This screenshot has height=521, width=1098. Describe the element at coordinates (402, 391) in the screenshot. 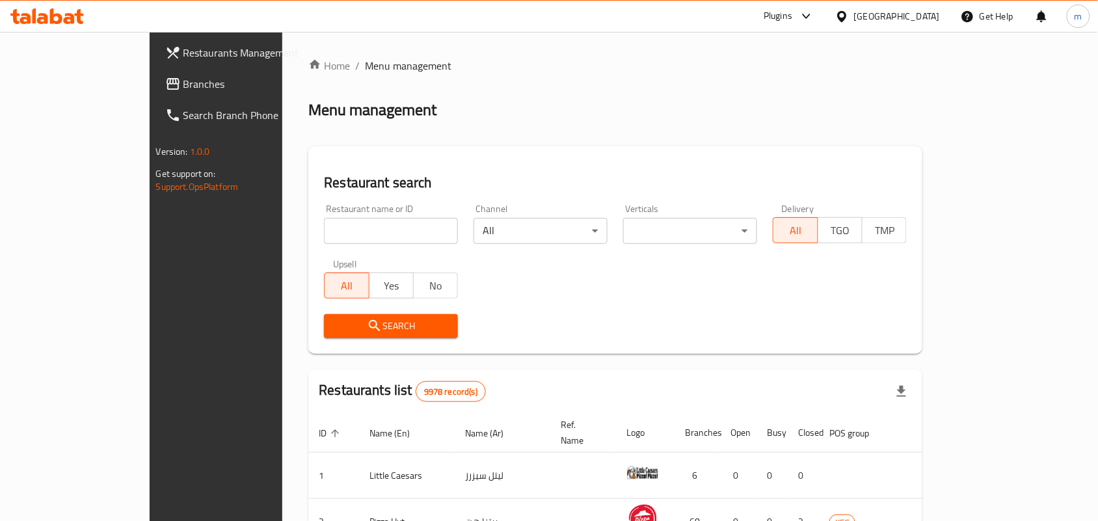

I see `h2: Restaurants list` at that location.